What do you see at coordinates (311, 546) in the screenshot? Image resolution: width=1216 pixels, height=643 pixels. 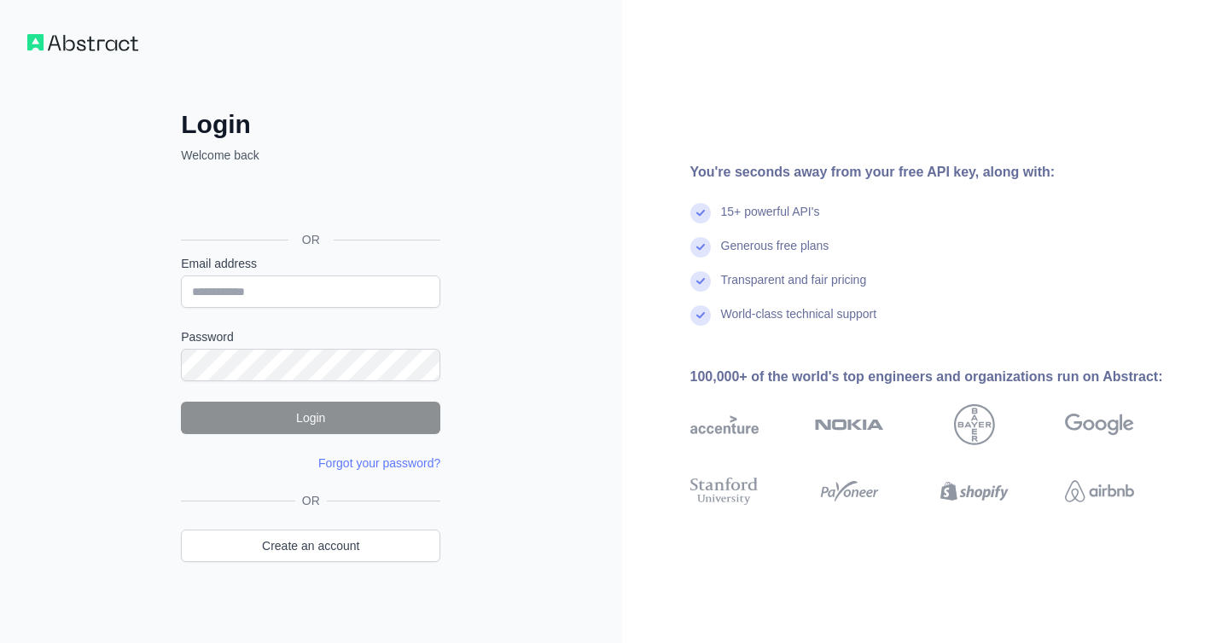 I see `a: Create an account` at bounding box center [311, 546].